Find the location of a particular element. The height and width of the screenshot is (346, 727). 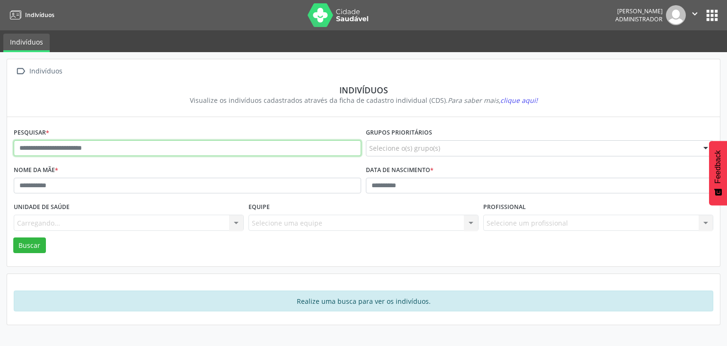

i: Para saber mais, is located at coordinates (493, 100).